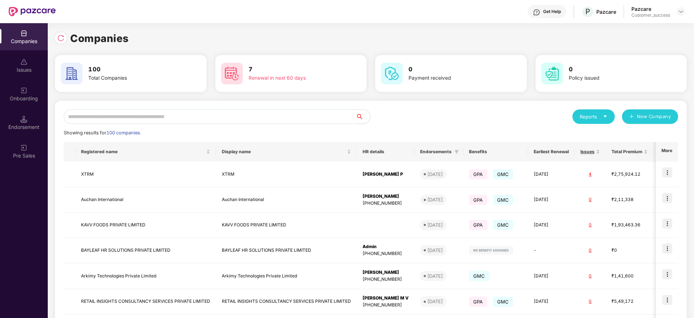 Image resolution: width=694 pixels, height=318 pixels. I want to click on span: search, so click(362, 116).